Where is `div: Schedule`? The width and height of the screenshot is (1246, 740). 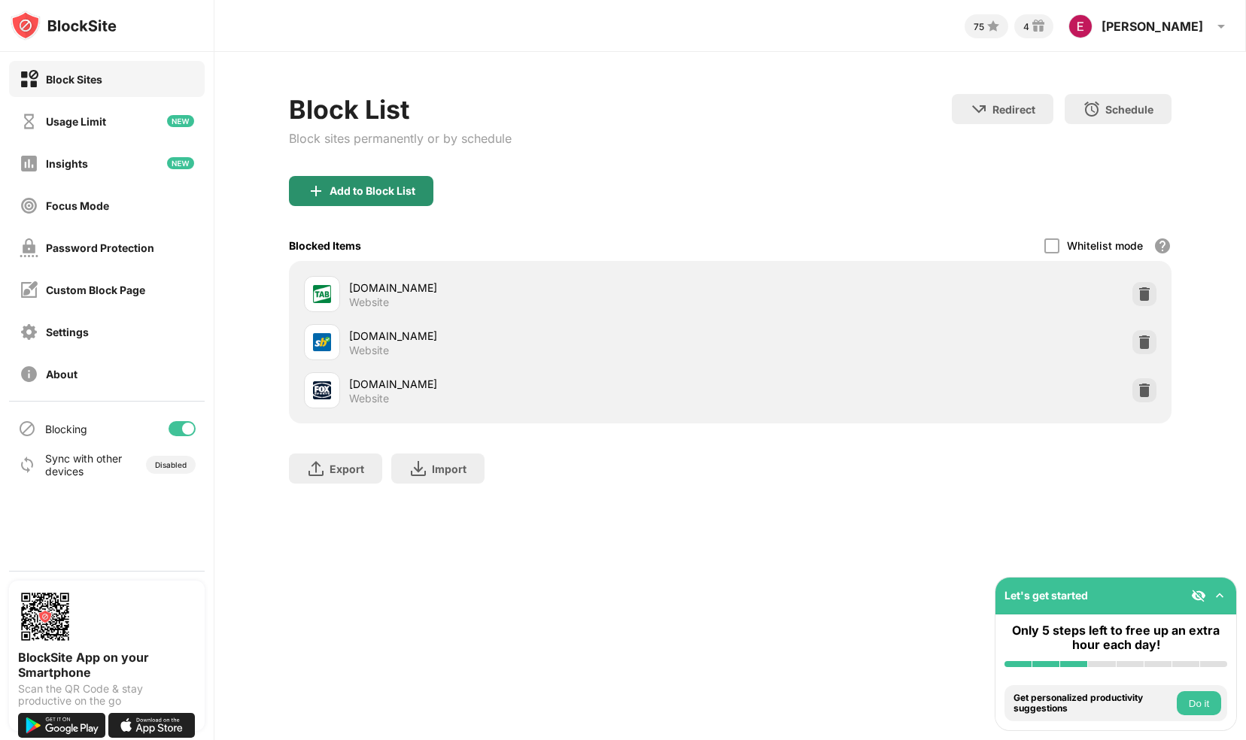 div: Schedule is located at coordinates (1129, 109).